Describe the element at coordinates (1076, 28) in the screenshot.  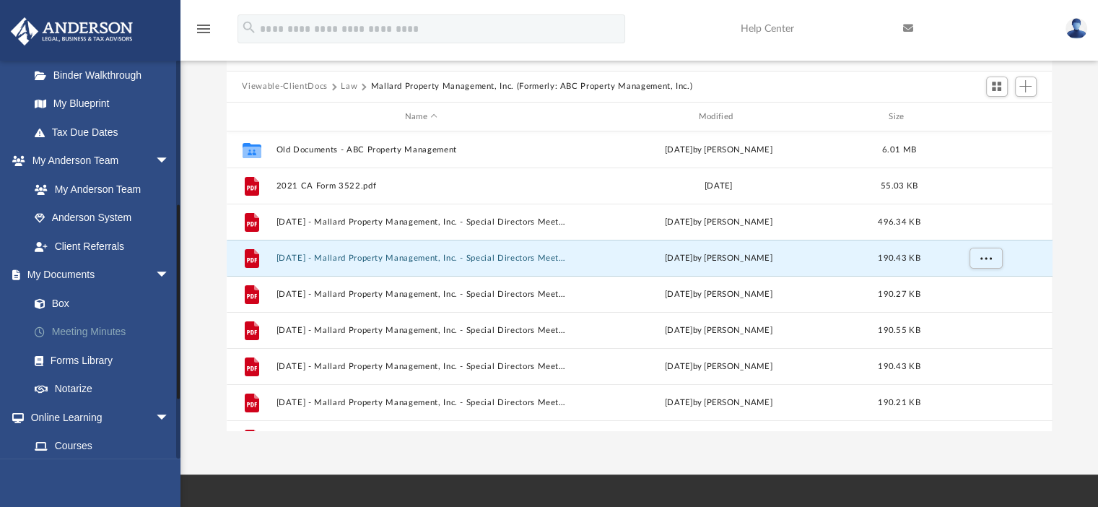
I see `img: User Pic` at that location.